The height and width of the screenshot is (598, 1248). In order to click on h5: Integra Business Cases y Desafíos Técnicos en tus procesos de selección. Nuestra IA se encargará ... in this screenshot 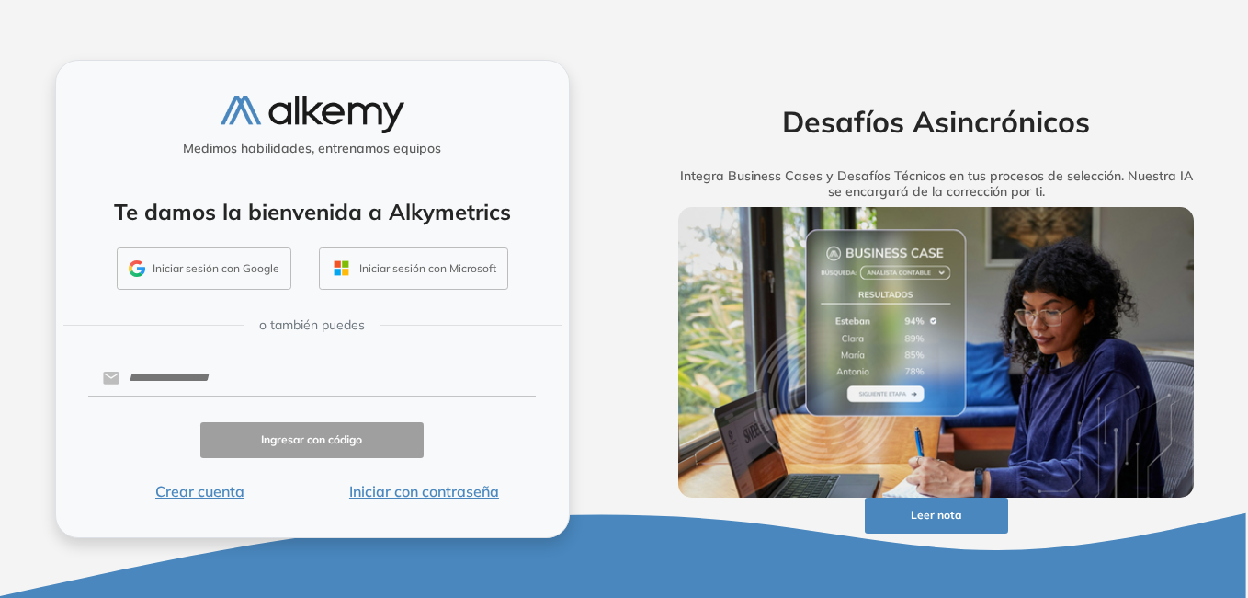, I will do `click(937, 184)`.